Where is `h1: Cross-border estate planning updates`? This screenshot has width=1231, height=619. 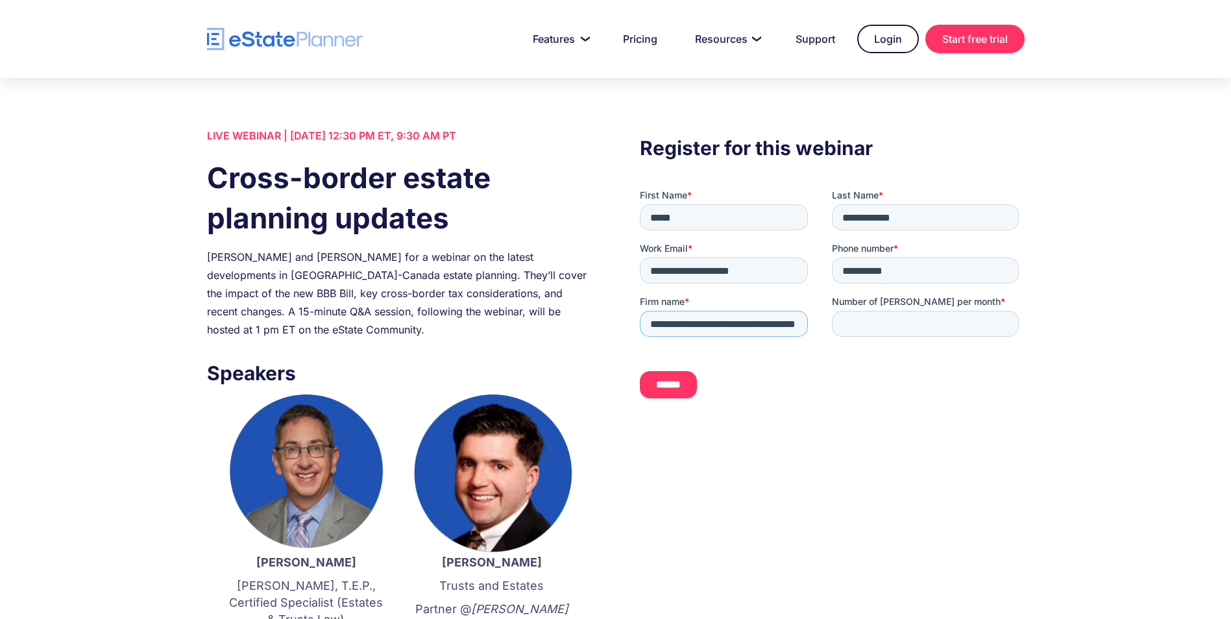
h1: Cross-border estate planning updates is located at coordinates (399, 198).